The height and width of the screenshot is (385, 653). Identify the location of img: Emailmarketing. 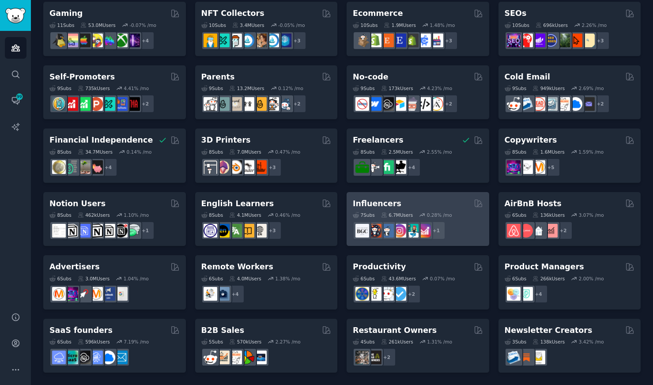
(526, 104).